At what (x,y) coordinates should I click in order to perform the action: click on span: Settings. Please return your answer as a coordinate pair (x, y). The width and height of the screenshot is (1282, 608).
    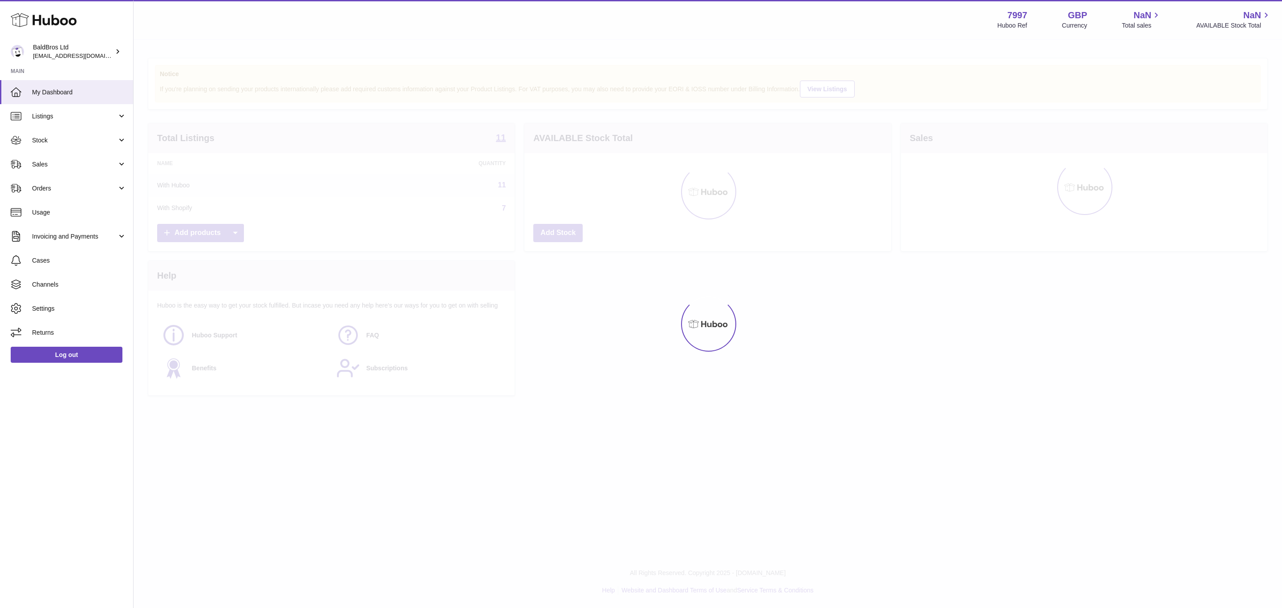
    Looking at the image, I should click on (79, 308).